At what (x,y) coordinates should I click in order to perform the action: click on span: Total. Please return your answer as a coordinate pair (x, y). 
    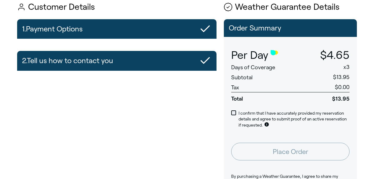
    Looking at the image, I should click on (267, 98).